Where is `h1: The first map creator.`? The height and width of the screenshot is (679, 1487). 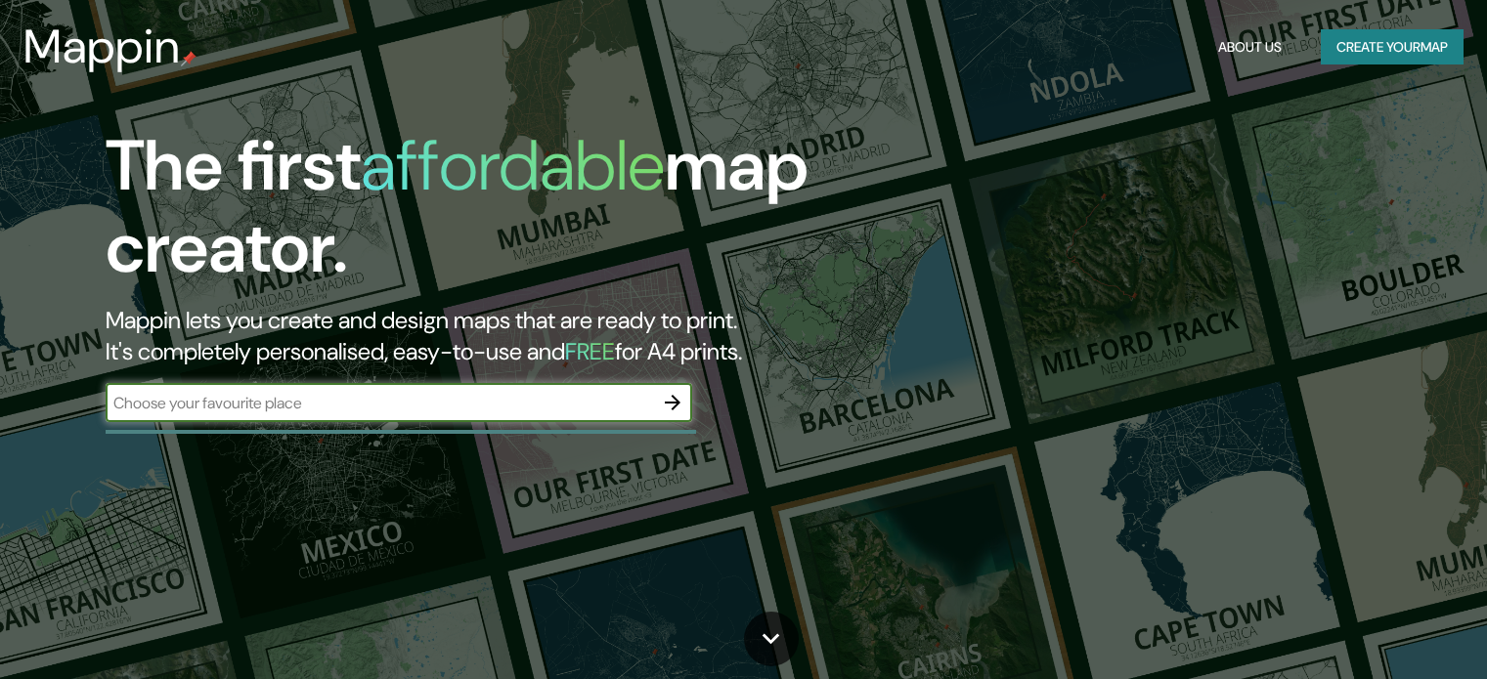 h1: The first map creator. is located at coordinates (477, 215).